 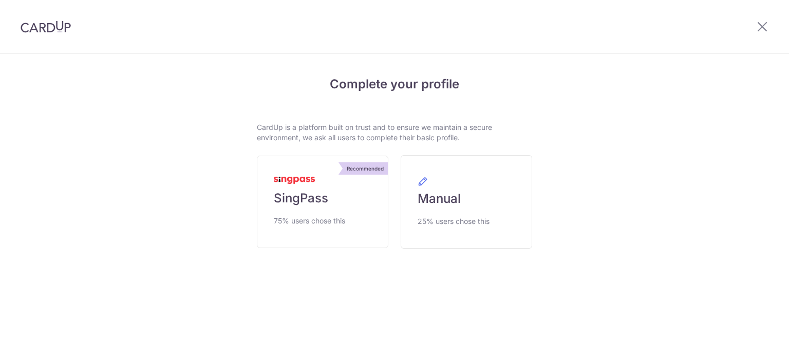 What do you see at coordinates (323, 202) in the screenshot?
I see `a: Recommended SingPass 75% users chose this` at bounding box center [323, 202].